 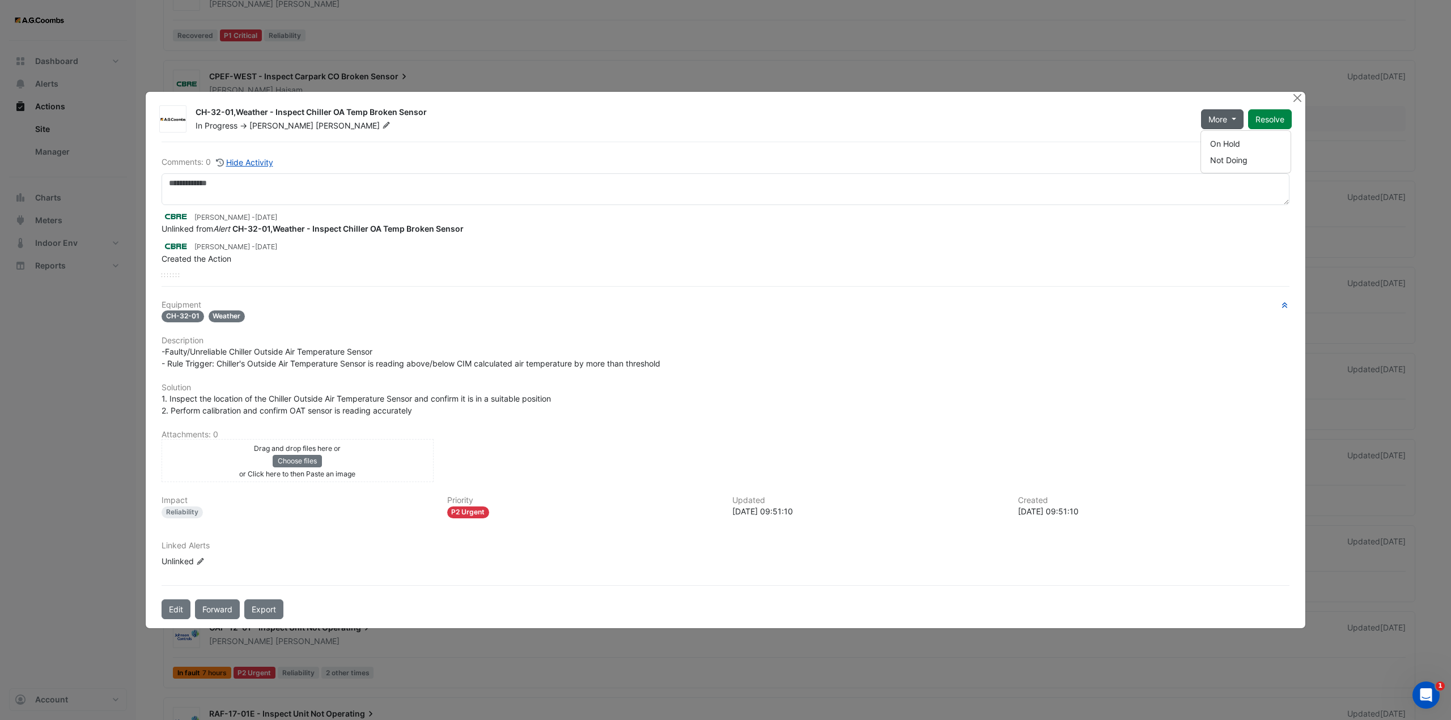 I want to click on h6: Attachments: 0, so click(x=725, y=435).